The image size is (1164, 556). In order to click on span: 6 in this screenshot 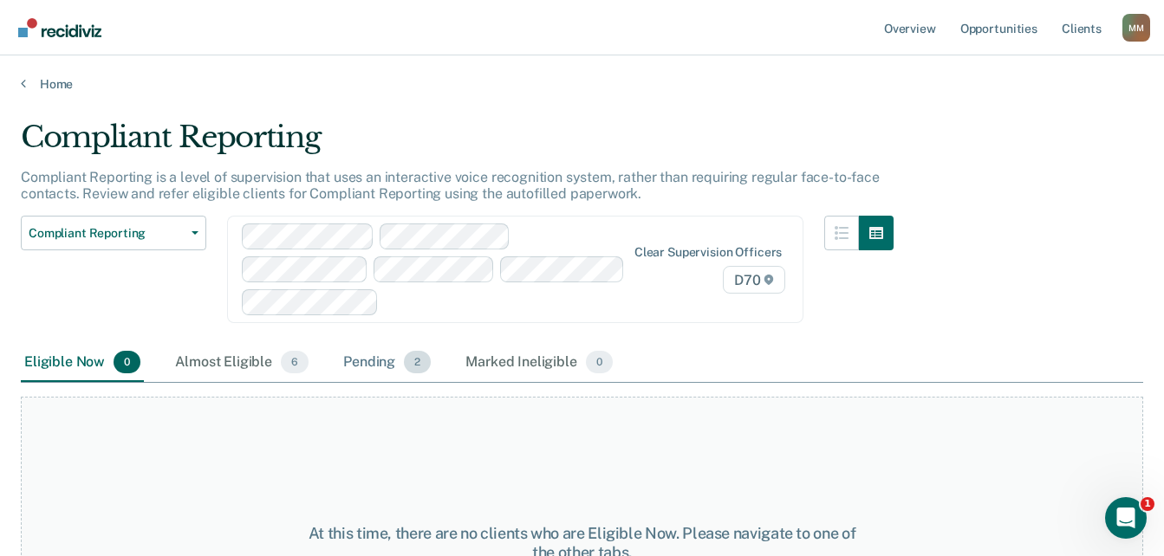, I will do `click(295, 362)`.